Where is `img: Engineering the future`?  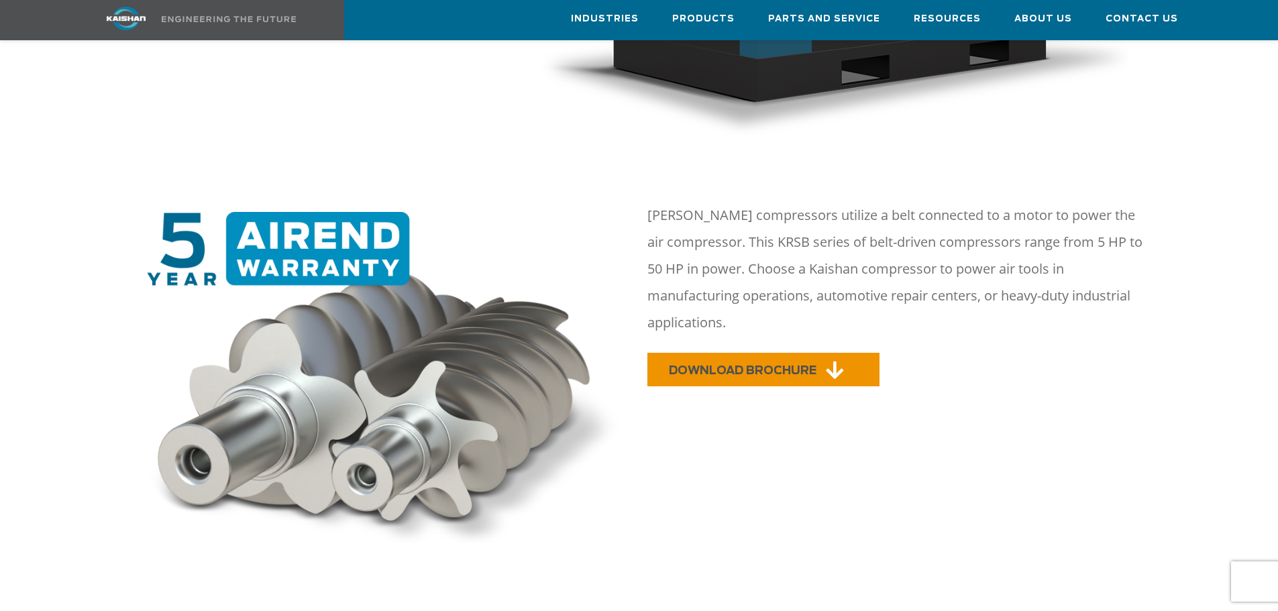
img: Engineering the future is located at coordinates (229, 19).